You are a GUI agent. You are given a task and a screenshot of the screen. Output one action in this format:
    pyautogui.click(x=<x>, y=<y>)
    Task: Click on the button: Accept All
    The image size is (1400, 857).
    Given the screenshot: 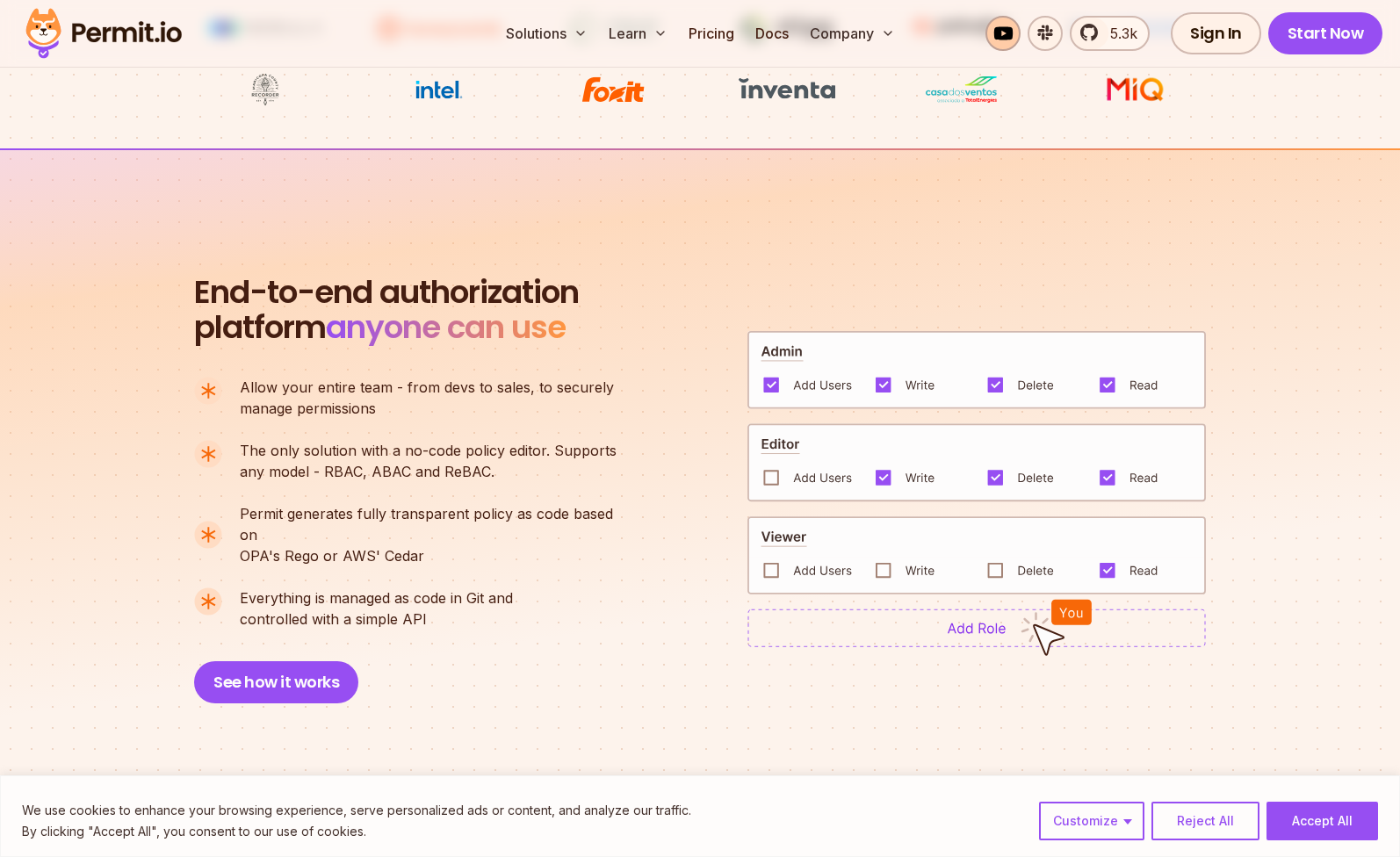 What is the action you would take?
    pyautogui.click(x=1322, y=821)
    